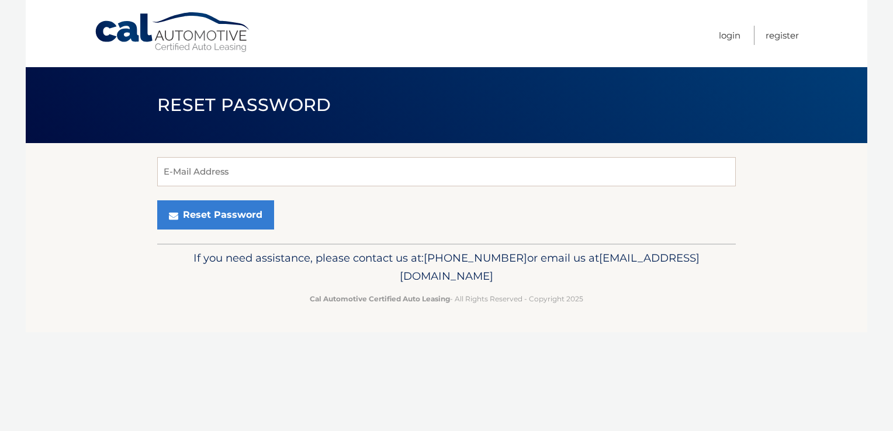 The image size is (893, 431). What do you see at coordinates (447, 172) in the screenshot?
I see `input: E-Mail Address` at bounding box center [447, 172].